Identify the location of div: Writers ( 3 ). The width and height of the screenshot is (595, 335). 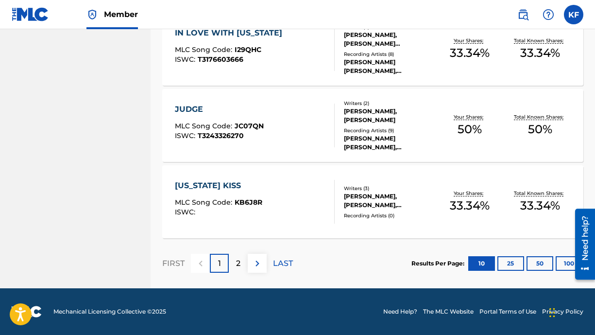
(389, 188).